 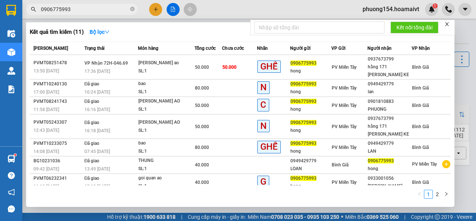 I want to click on input: Tìm tên, số ĐT hoặc mã đơn, so click(x=85, y=9).